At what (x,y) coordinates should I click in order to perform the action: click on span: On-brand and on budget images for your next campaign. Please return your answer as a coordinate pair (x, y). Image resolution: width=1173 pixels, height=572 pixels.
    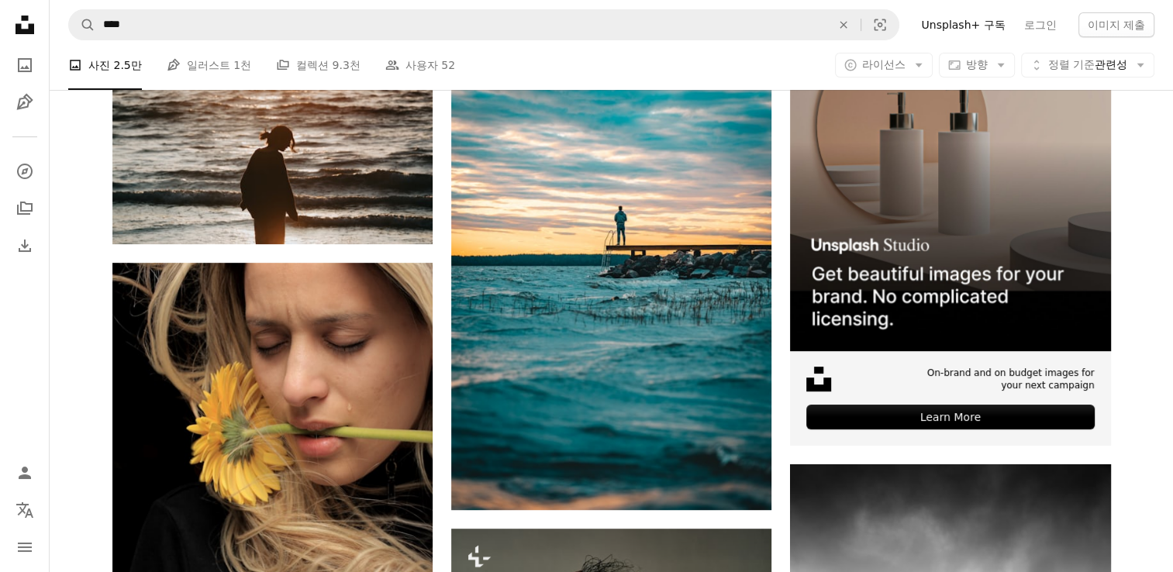
    Looking at the image, I should click on (1005, 380).